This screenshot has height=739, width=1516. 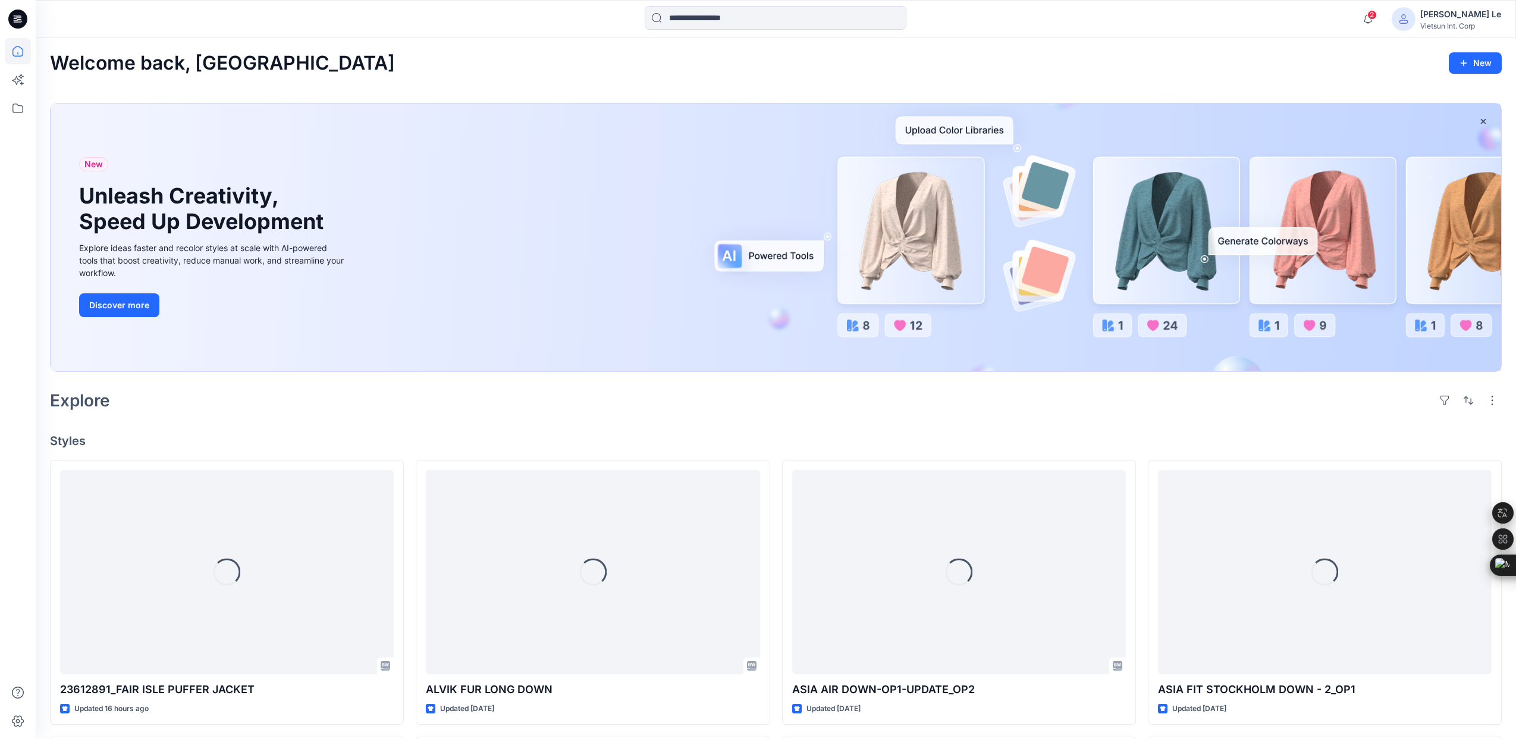 I want to click on button: New, so click(x=1475, y=63).